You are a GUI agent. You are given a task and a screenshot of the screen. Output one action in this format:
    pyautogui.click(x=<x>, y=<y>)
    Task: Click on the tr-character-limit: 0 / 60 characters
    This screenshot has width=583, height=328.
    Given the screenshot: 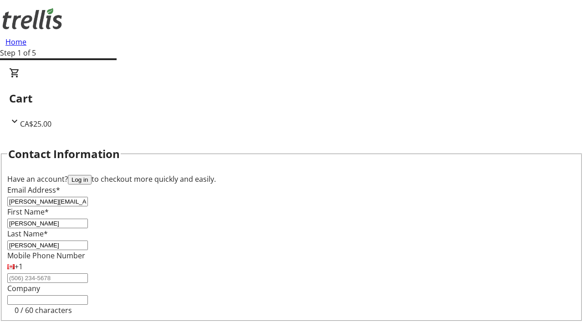 What is the action you would take?
    pyautogui.click(x=43, y=310)
    